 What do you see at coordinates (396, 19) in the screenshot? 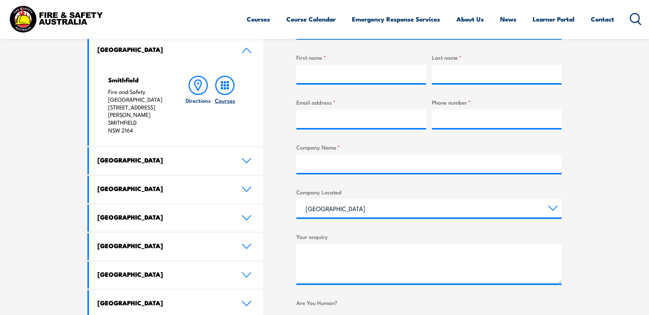
I see `a: Emergency Response Services` at bounding box center [396, 19].